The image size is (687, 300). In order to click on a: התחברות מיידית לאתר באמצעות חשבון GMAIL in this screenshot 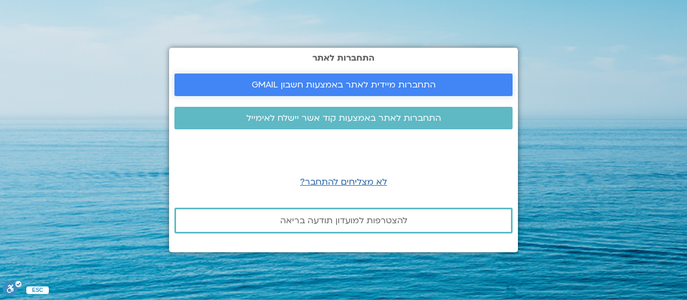, I will do `click(344, 85)`.